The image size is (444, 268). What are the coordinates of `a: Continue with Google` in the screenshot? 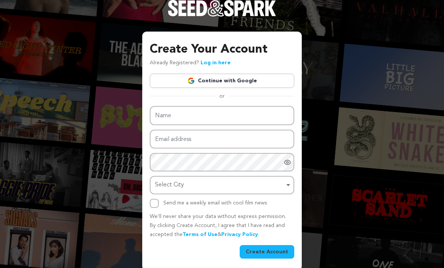 It's located at (222, 81).